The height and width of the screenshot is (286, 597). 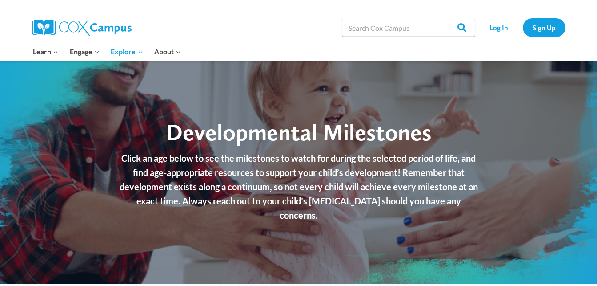 I want to click on button: Child menu of Learn, so click(x=46, y=52).